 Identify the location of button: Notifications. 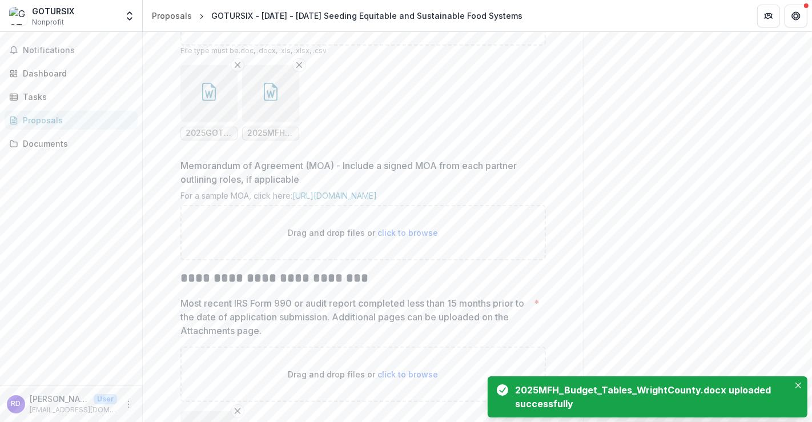
(71, 50).